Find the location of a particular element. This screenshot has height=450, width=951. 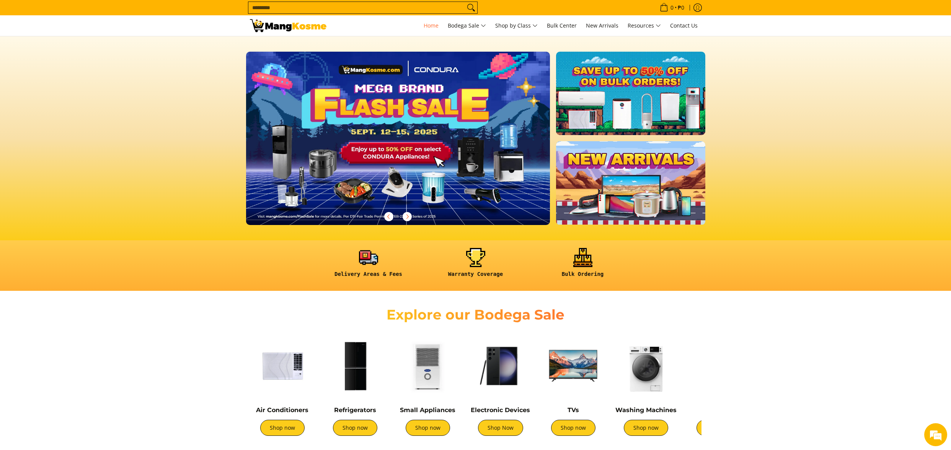

a: Resources is located at coordinates (644, 26).